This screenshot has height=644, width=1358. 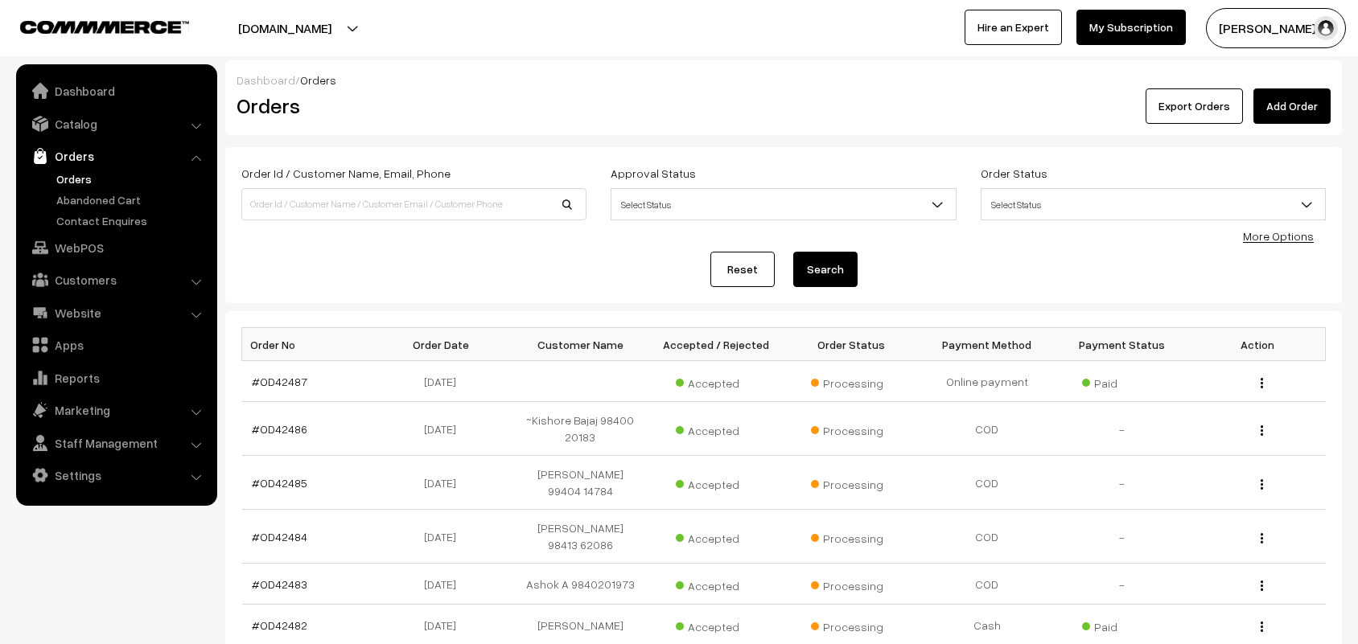 What do you see at coordinates (986, 344) in the screenshot?
I see `th: Payment Method` at bounding box center [986, 344].